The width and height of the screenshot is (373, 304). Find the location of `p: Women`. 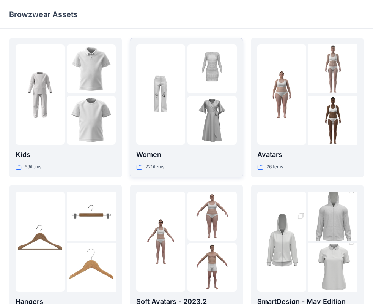

p: Women is located at coordinates (186, 154).